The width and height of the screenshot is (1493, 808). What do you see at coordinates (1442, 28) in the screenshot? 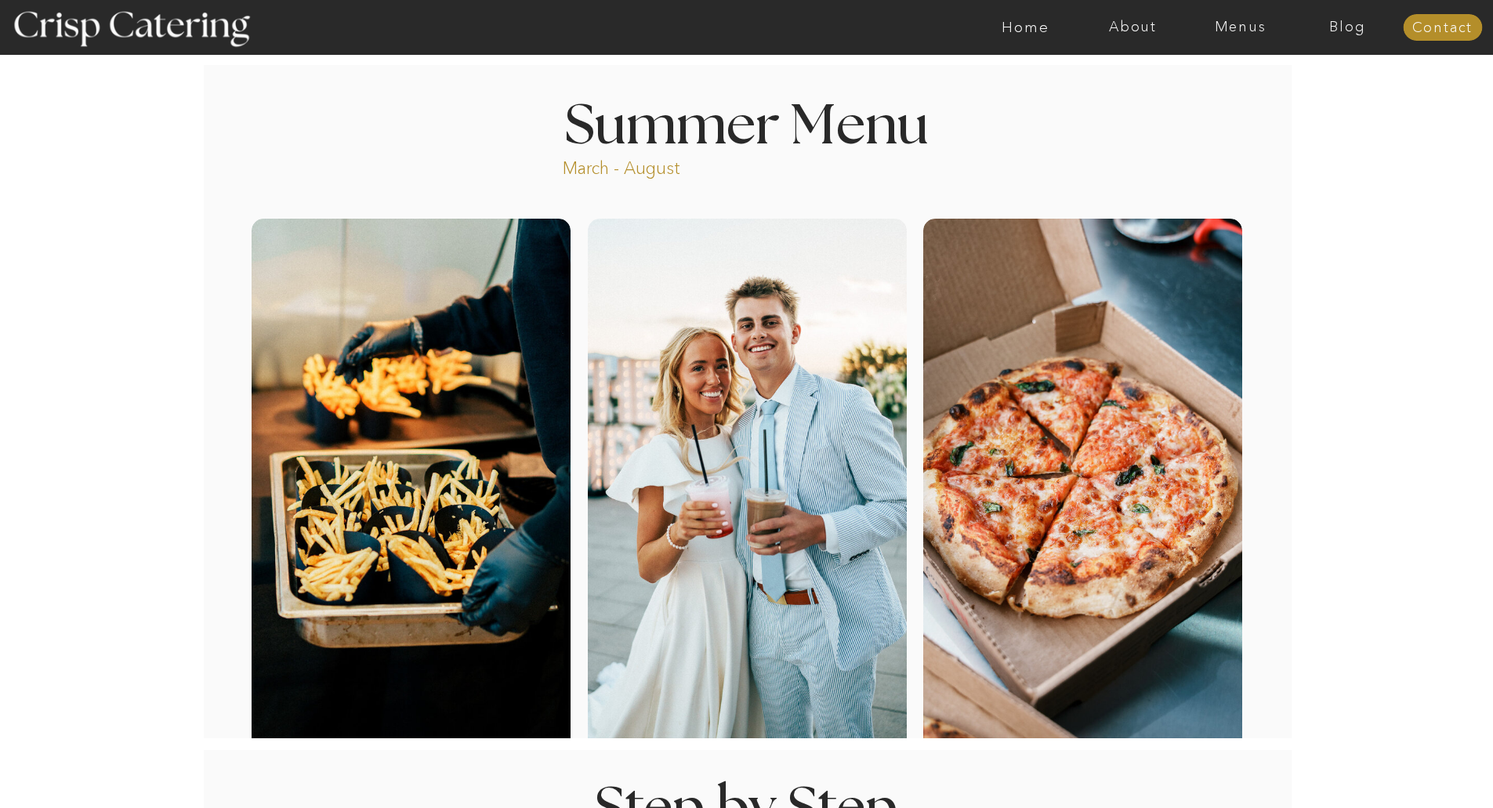
I see `a: Contact` at bounding box center [1442, 28].